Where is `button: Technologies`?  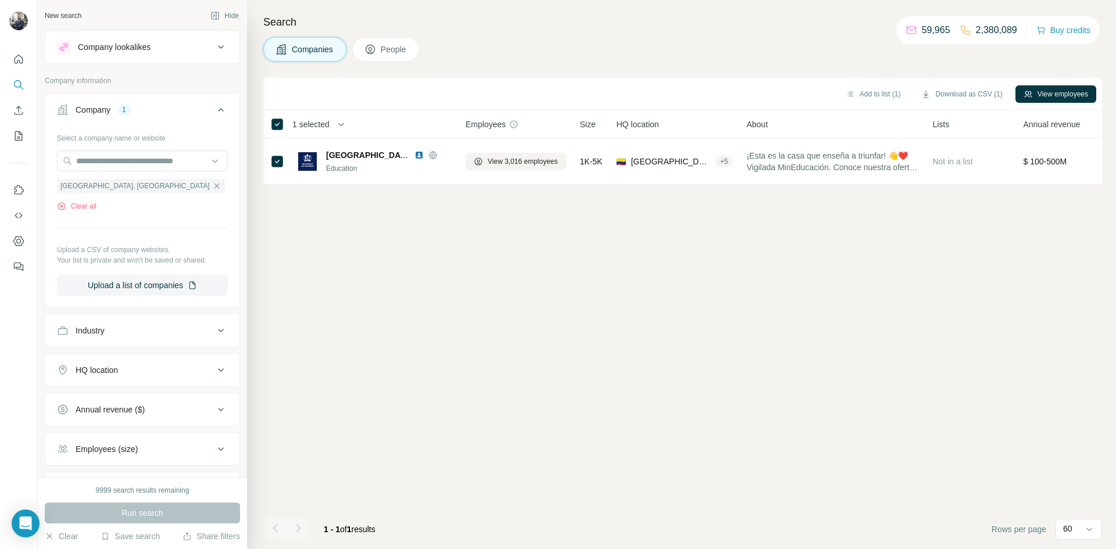 button: Technologies is located at coordinates (142, 489).